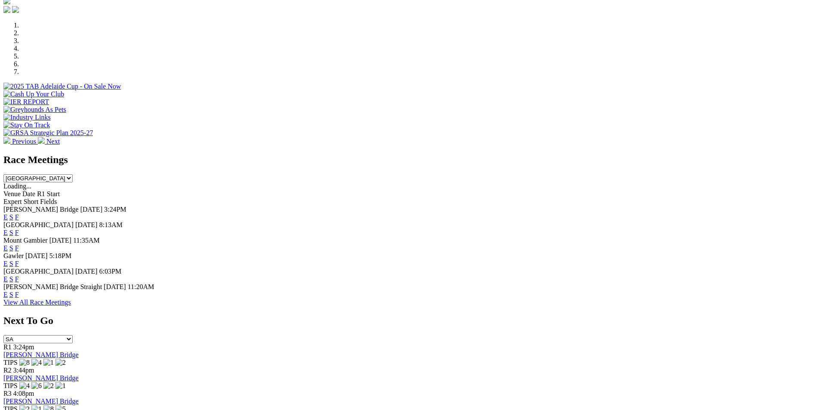 This screenshot has width=819, height=410. I want to click on span: Fields, so click(48, 201).